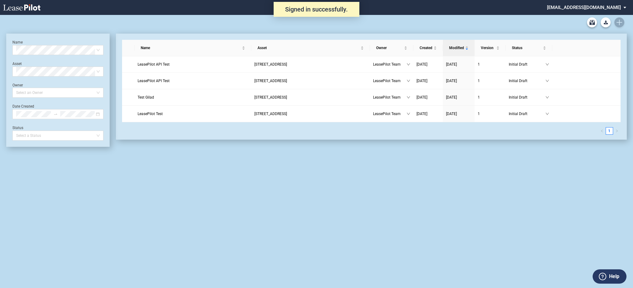 Image resolution: width=633 pixels, height=288 pixels. What do you see at coordinates (17, 64) in the screenshot?
I see `label: Asset` at bounding box center [17, 64].